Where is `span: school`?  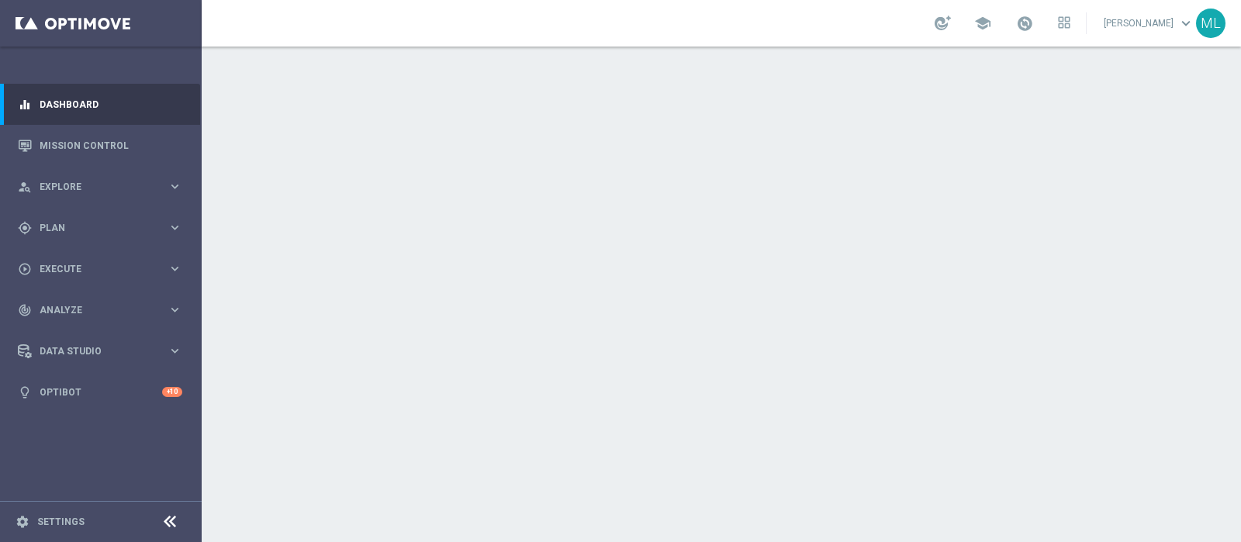
span: school is located at coordinates (983, 23).